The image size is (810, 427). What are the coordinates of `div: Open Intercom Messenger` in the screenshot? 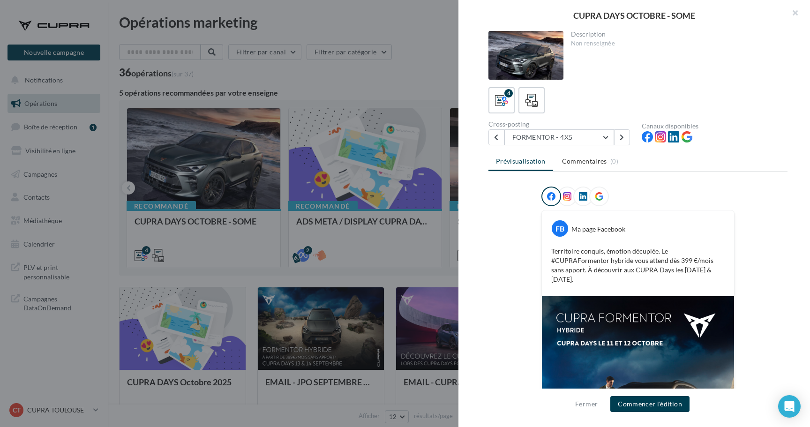 It's located at (789, 406).